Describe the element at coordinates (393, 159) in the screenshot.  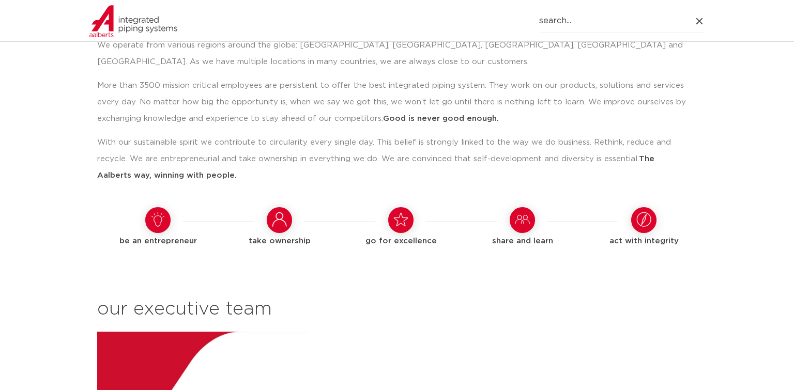
I see `p: With our sustainable spirit we contribute to circularity every single day. This belief is strongl...` at that location.